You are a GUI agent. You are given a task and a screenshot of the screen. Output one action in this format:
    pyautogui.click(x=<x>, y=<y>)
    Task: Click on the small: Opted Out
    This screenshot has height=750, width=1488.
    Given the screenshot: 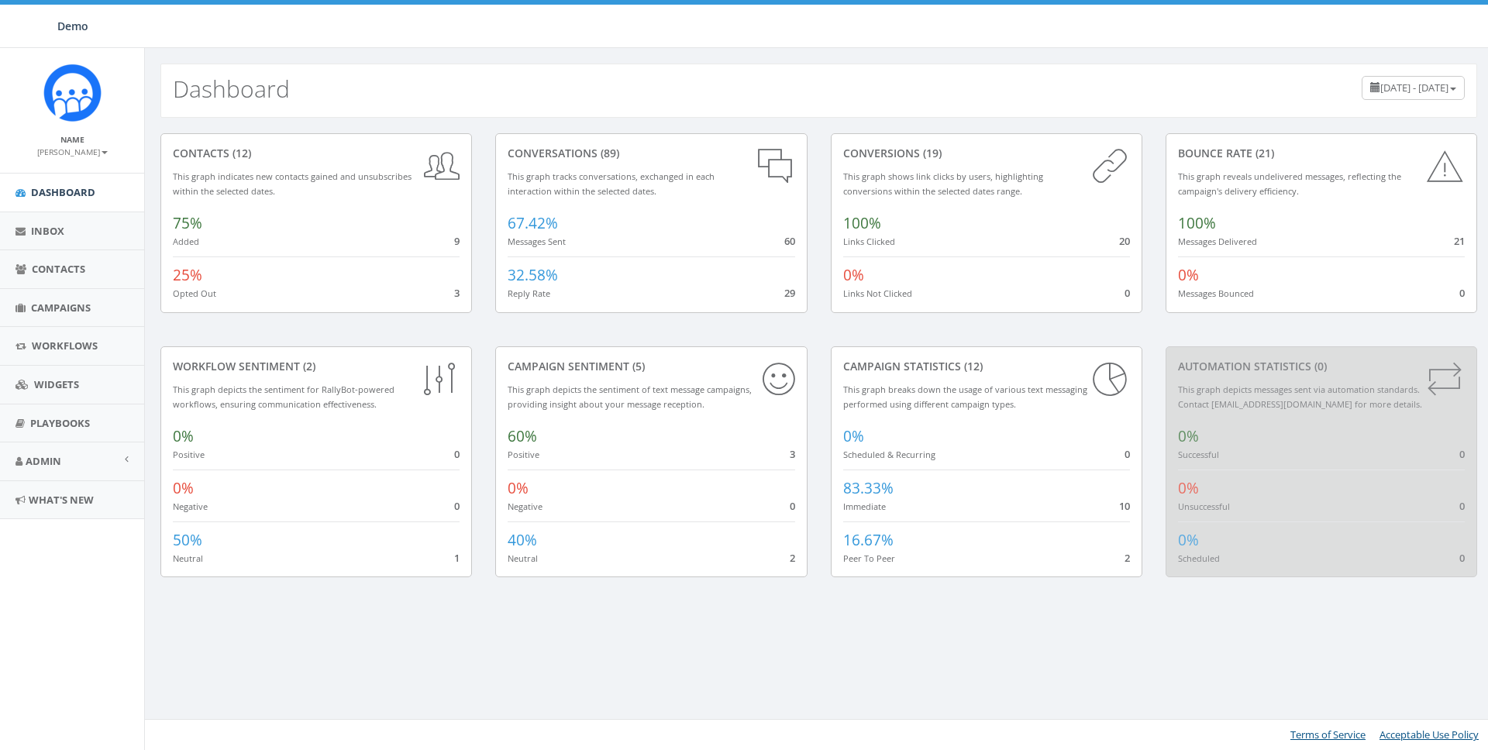 What is the action you would take?
    pyautogui.click(x=195, y=293)
    